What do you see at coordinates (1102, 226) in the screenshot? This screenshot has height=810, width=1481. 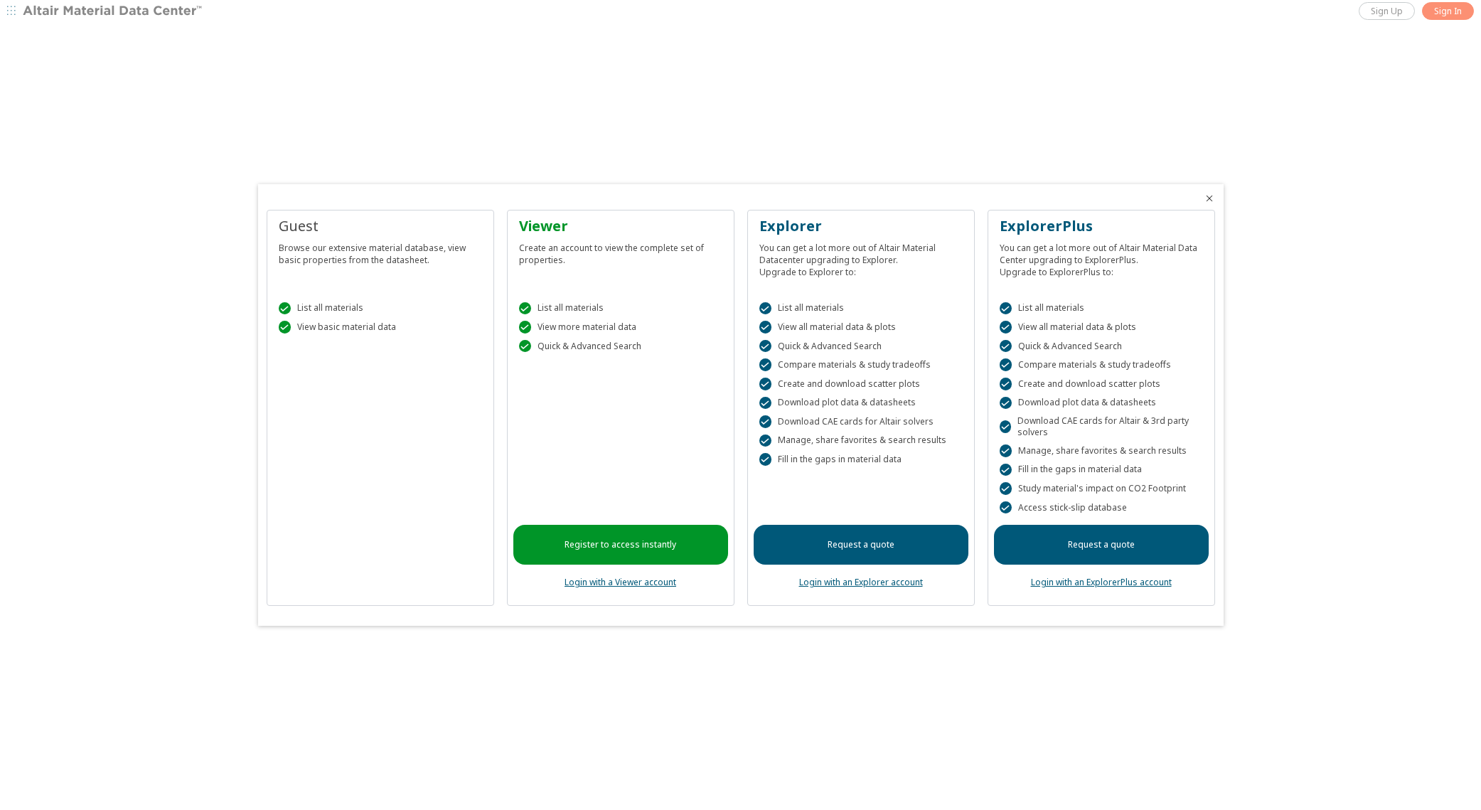 I see `div: ExplorerPlus` at bounding box center [1102, 226].